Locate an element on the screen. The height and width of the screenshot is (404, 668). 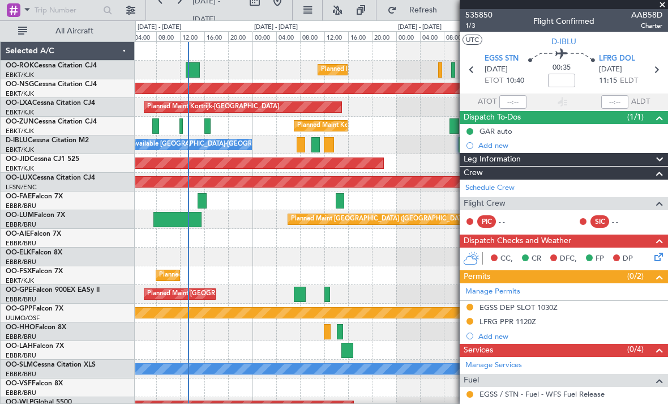
span: Crew is located at coordinates (474, 173).